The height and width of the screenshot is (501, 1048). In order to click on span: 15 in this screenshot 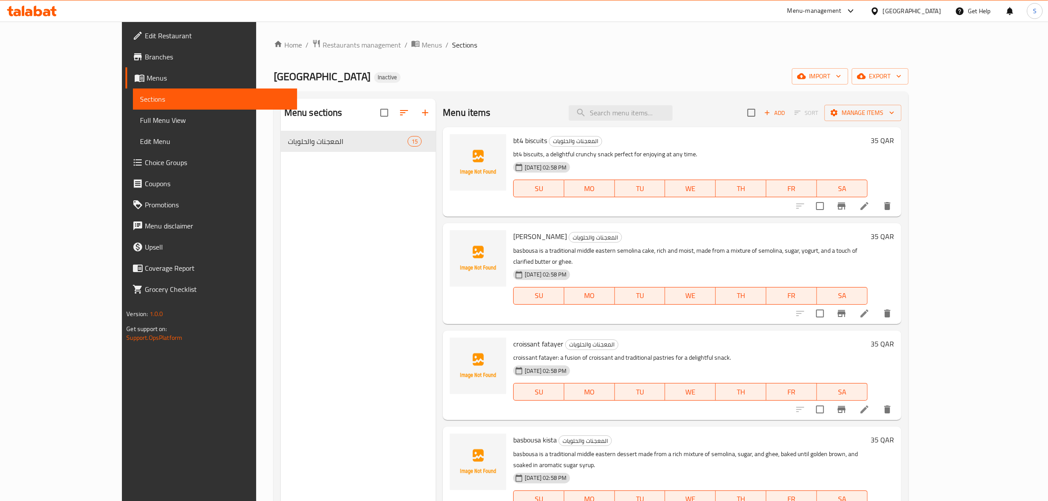, I will do `click(414, 141)`.